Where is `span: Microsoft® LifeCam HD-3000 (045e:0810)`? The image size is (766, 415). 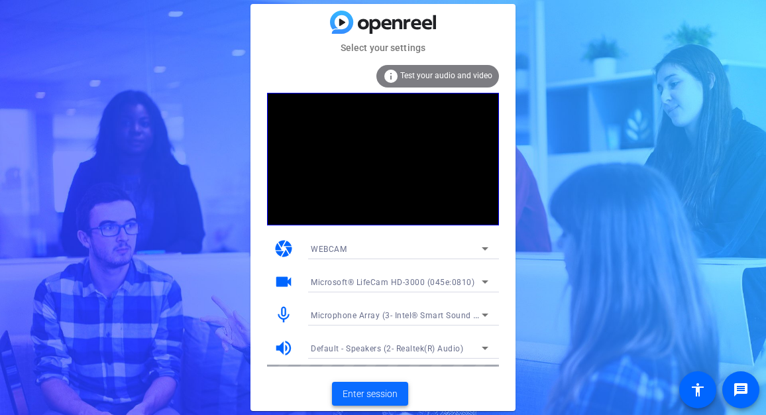
span: Microsoft® LifeCam HD-3000 (045e:0810) is located at coordinates (392, 282).